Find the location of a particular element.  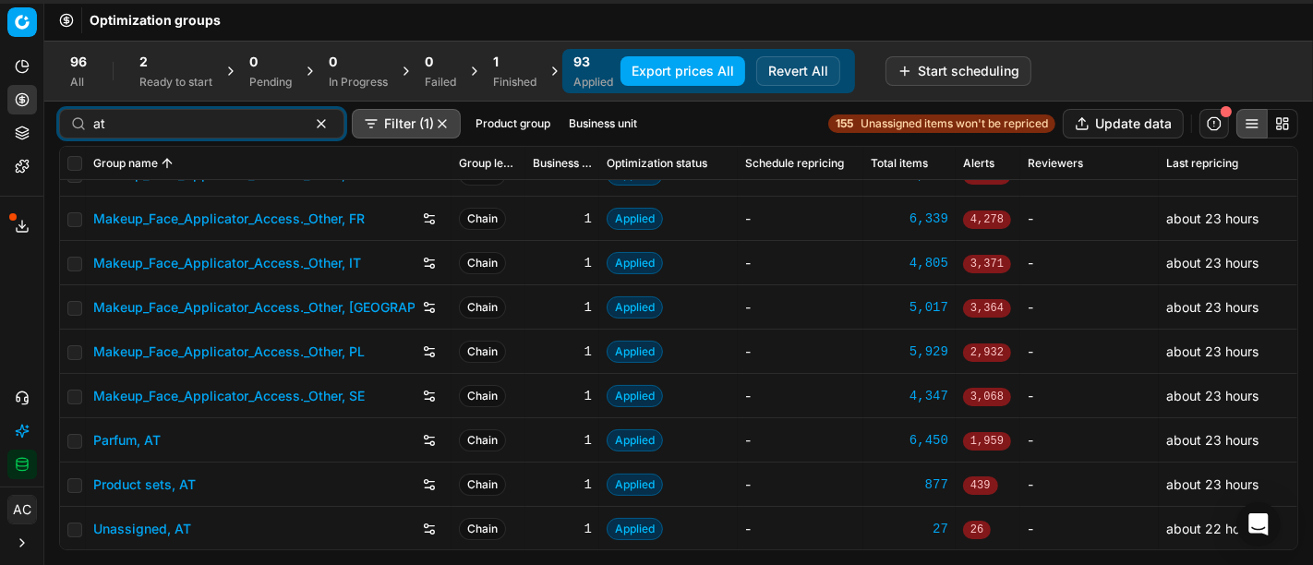

a: 5,017 is located at coordinates (910, 308).